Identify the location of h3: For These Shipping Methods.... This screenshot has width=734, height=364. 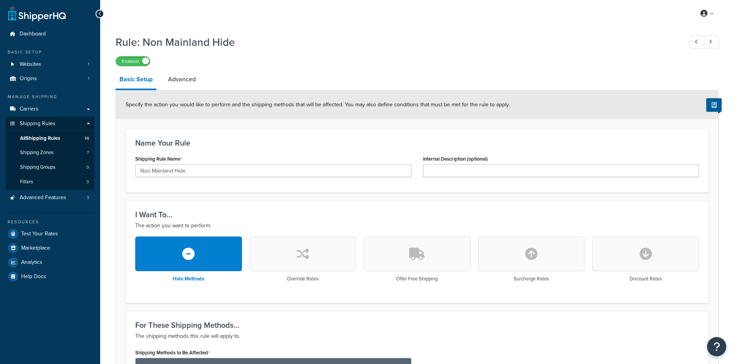
(417, 325).